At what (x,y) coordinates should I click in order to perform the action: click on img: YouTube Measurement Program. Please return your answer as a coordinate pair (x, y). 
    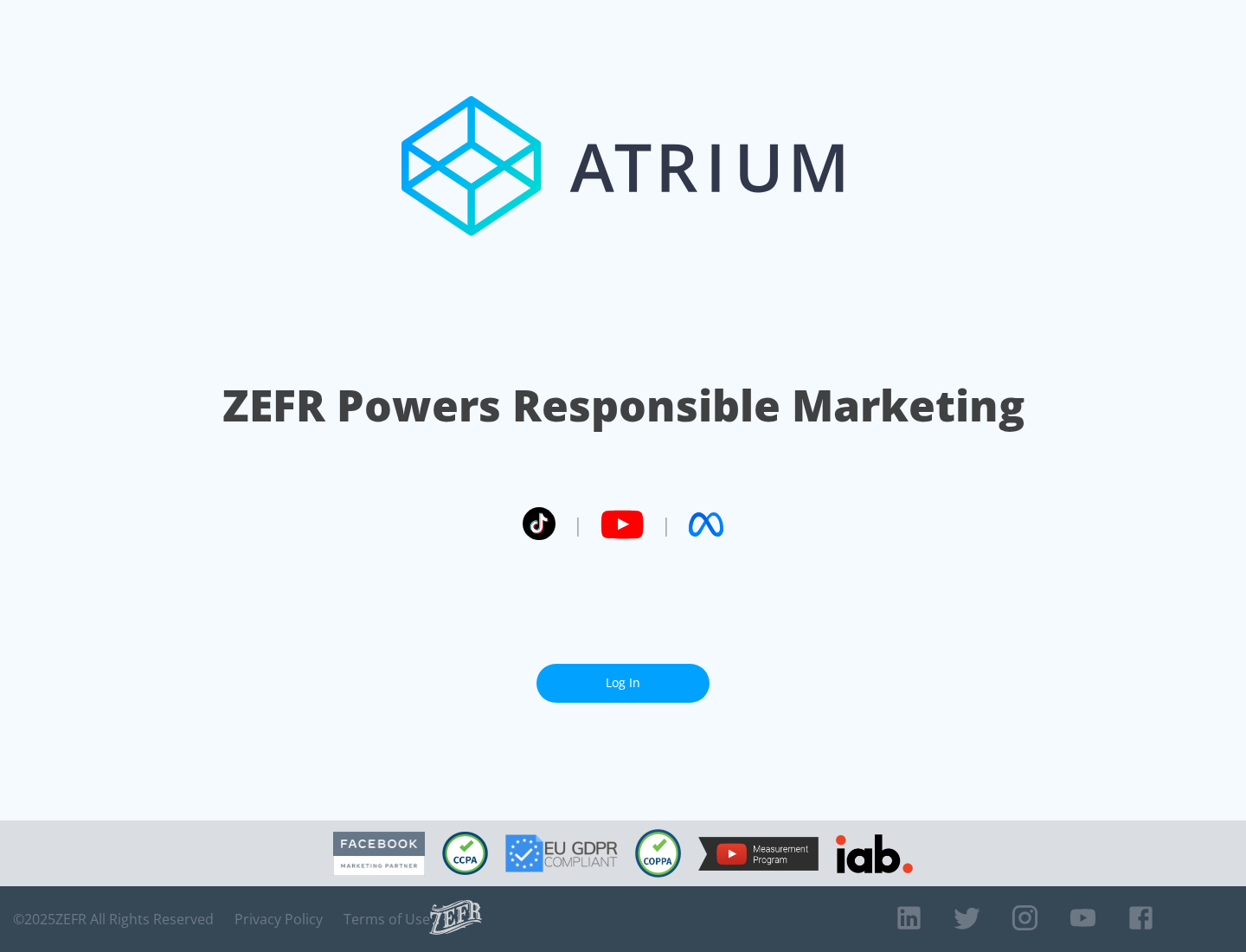
    Looking at the image, I should click on (758, 853).